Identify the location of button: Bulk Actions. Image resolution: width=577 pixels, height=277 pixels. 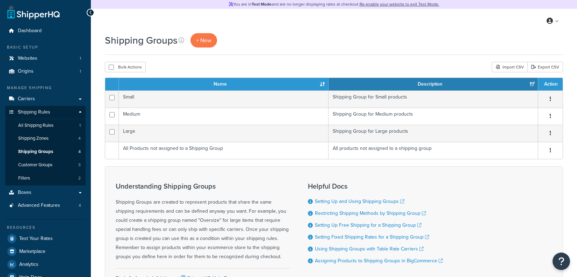
(125, 67).